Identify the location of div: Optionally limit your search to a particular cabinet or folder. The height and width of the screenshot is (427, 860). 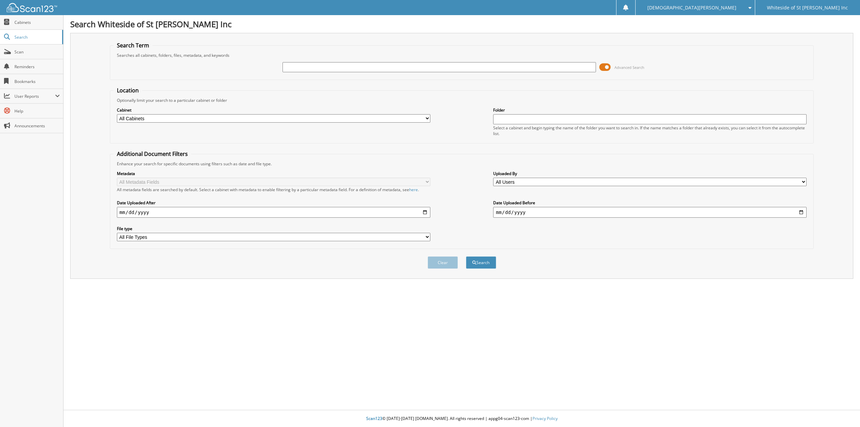
(462, 100).